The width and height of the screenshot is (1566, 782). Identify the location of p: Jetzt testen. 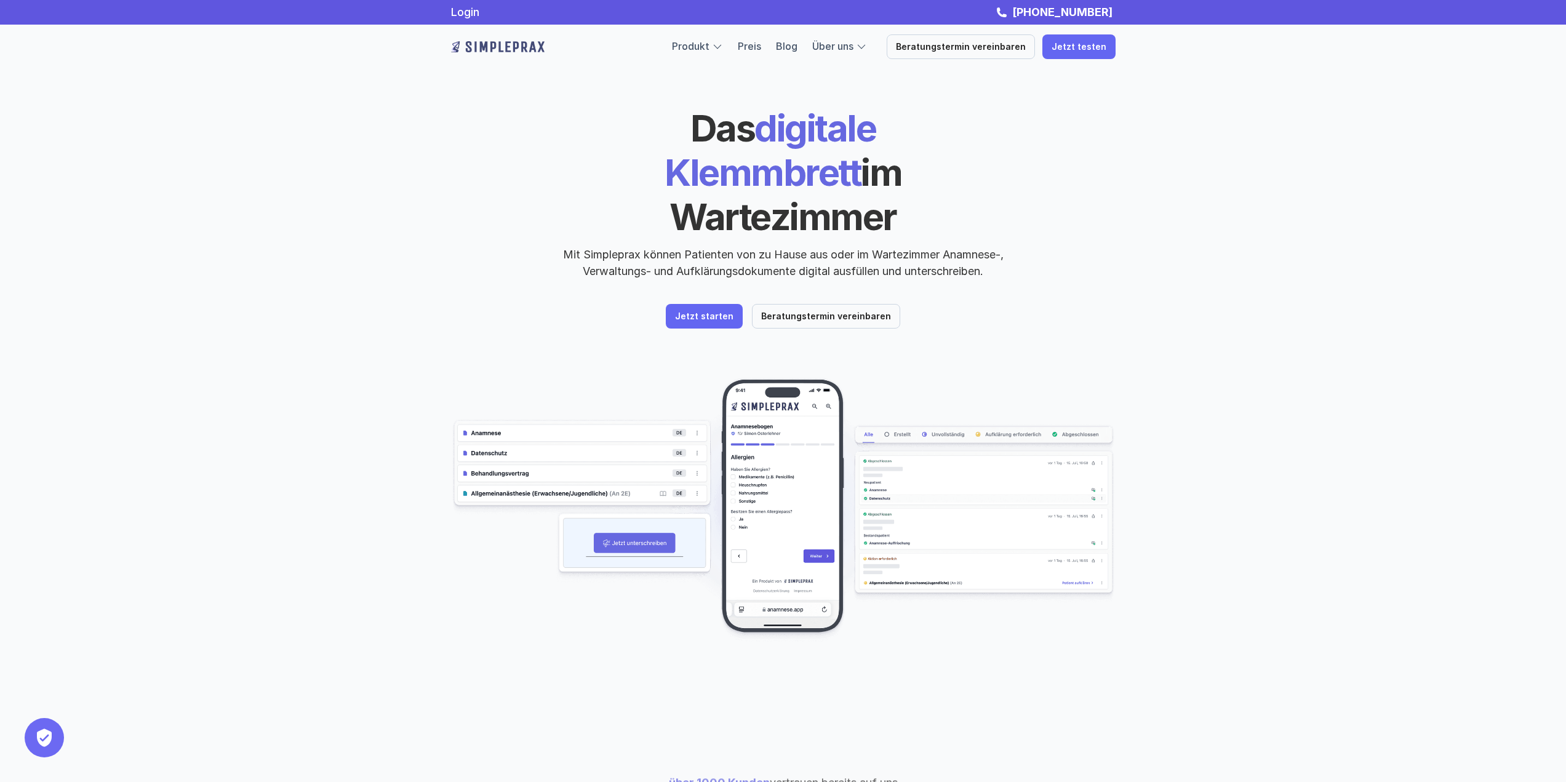
(1079, 47).